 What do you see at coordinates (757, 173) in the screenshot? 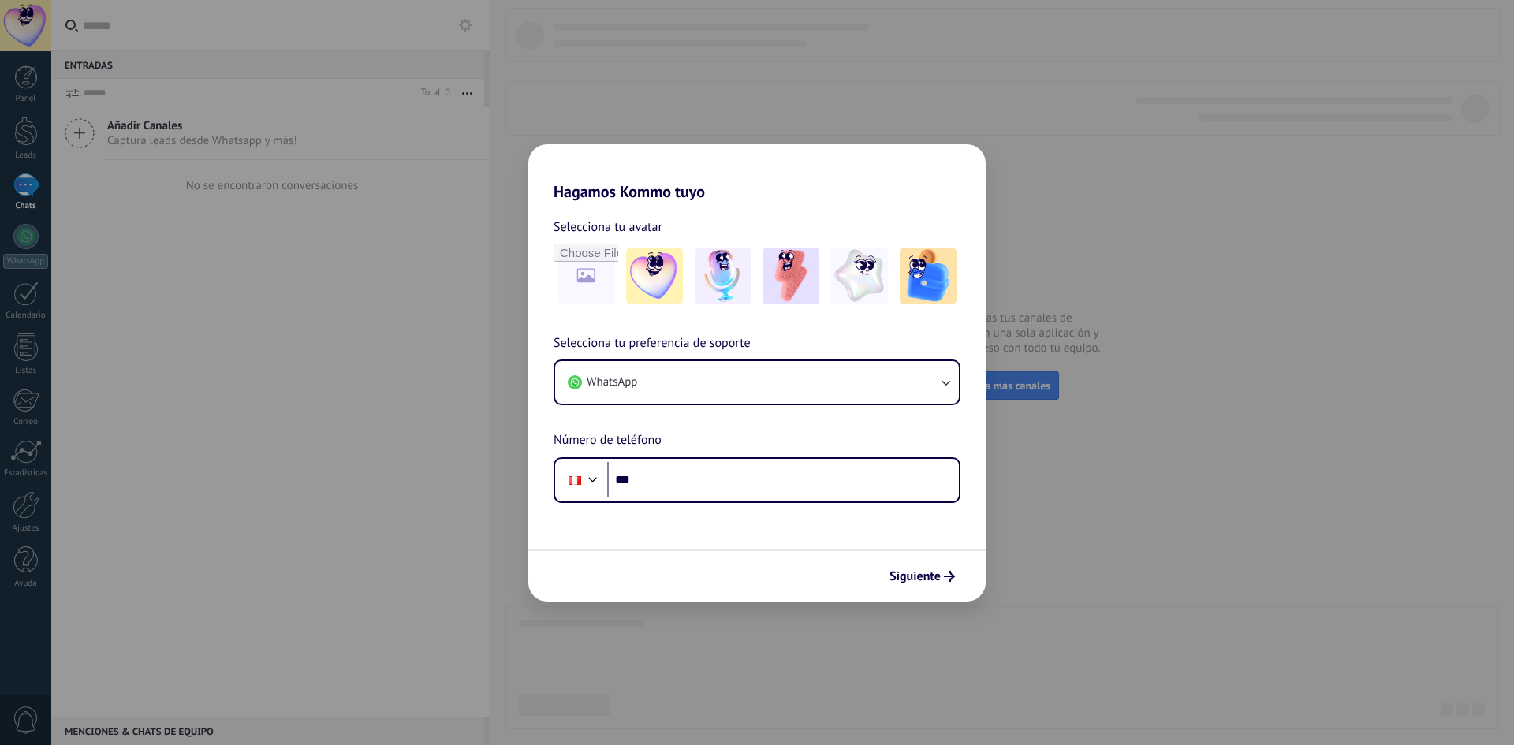
I see `h2: Hagamos Kommo tuyo` at bounding box center [757, 173].